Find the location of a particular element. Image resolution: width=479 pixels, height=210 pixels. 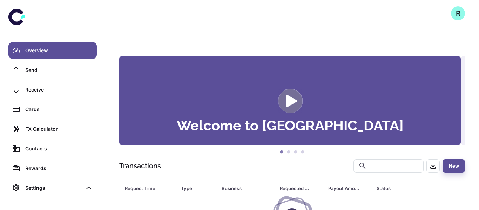

button: R is located at coordinates (458, 13).